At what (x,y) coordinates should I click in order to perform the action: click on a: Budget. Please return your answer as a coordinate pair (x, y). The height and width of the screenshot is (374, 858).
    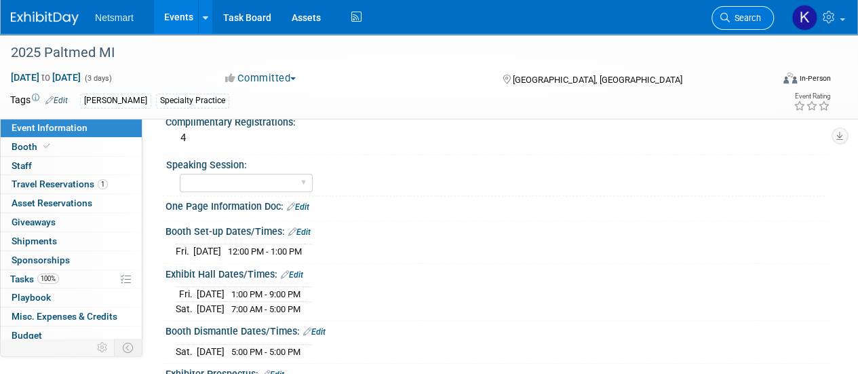
    Looking at the image, I should click on (71, 335).